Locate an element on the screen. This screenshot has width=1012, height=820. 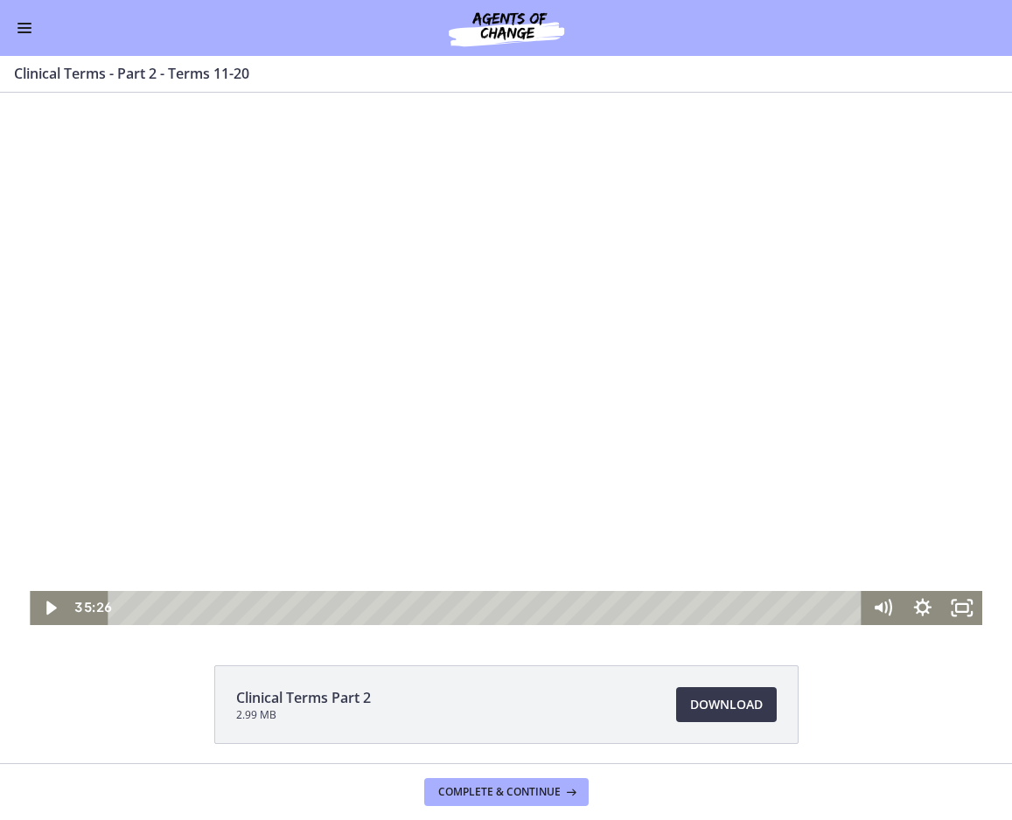
button: Enable menu is located at coordinates (24, 28).